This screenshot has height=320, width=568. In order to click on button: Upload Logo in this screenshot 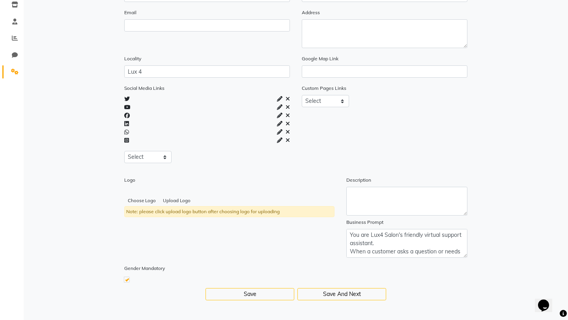, I will do `click(177, 201)`.